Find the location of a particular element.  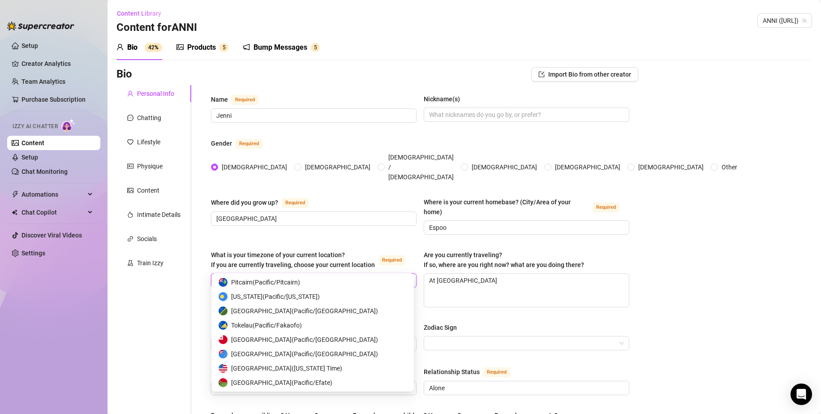

img: vu is located at coordinates (223, 383).